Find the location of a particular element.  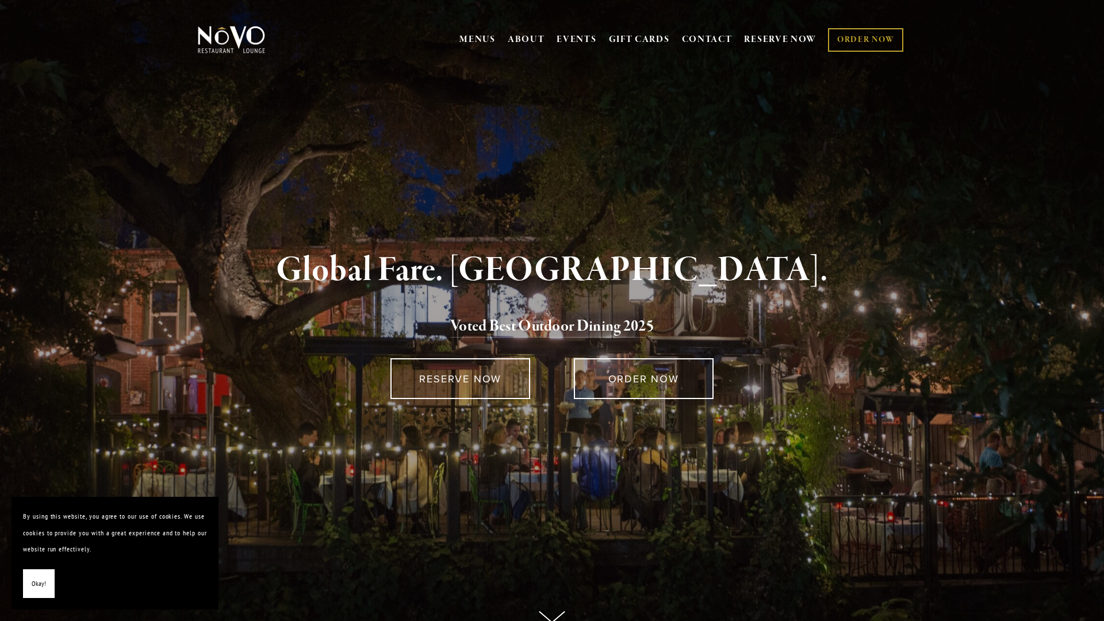

p: By using this website, you agree to our use of cookies. We use cookies to provide you with a grea... is located at coordinates (115, 533).